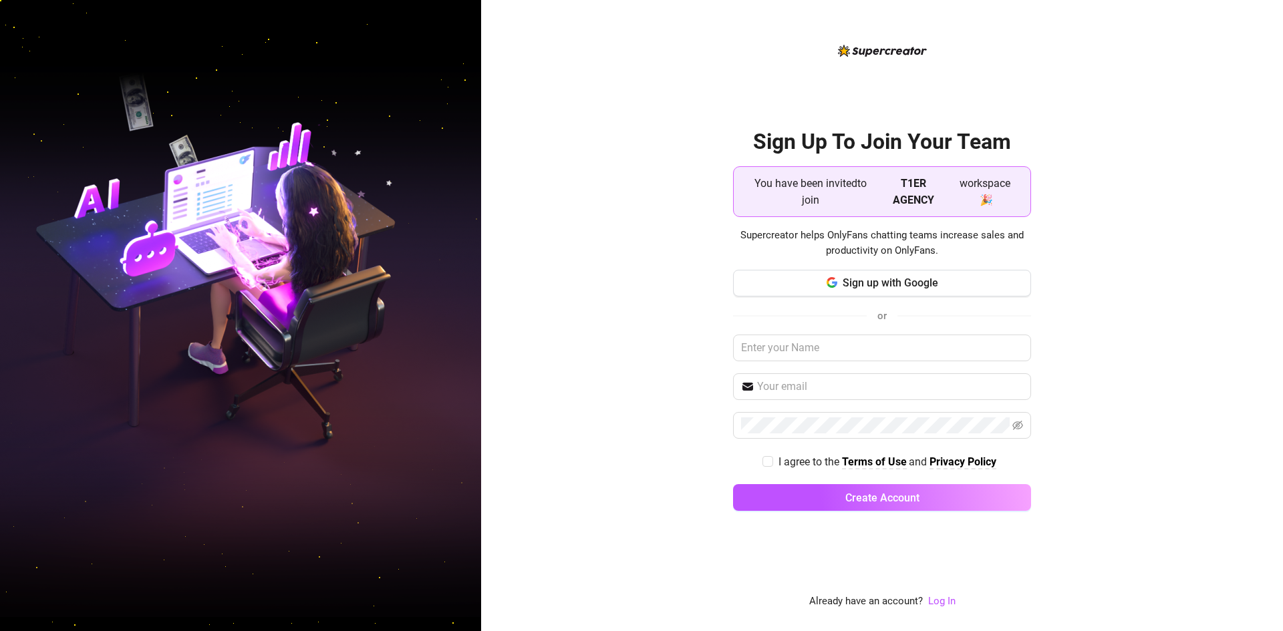 Image resolution: width=1283 pixels, height=631 pixels. I want to click on button: Sign up with Google, so click(882, 283).